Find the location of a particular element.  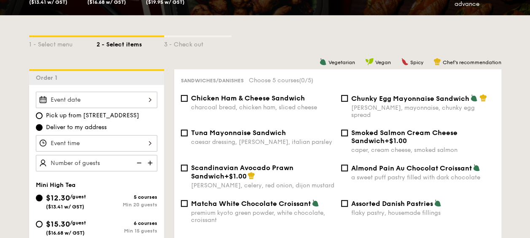

div: a sweet puff pastry filled with dark chocolate is located at coordinates (423, 177).